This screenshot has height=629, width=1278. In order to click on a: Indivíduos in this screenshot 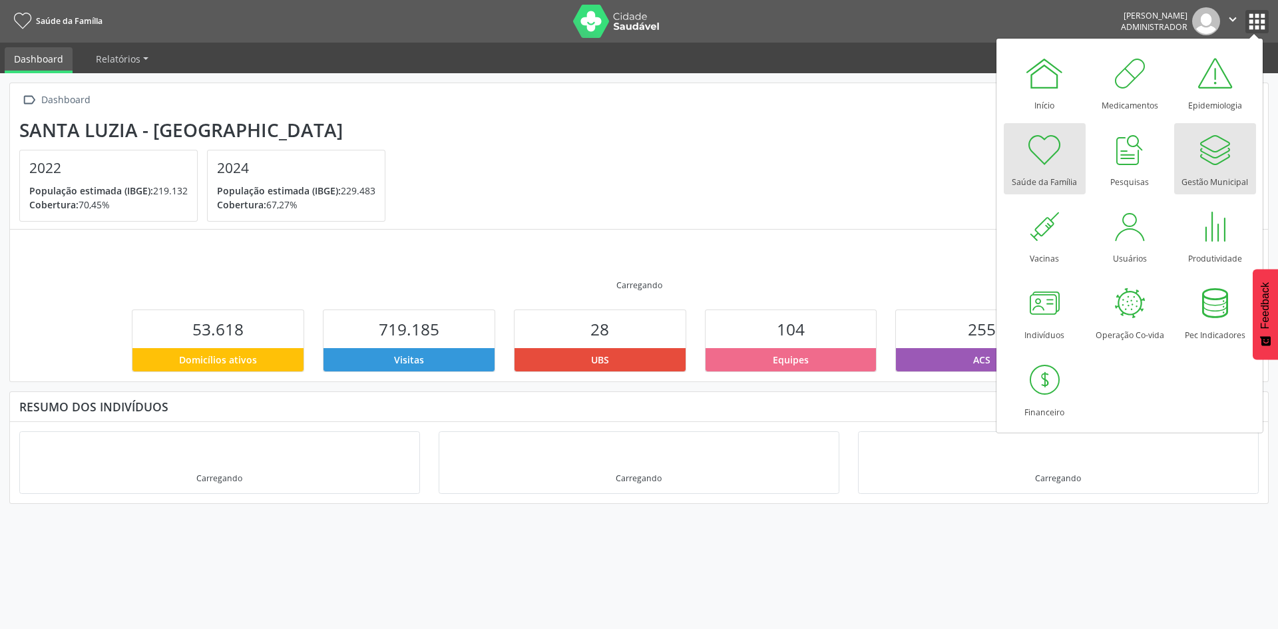, I will do `click(1044, 311)`.